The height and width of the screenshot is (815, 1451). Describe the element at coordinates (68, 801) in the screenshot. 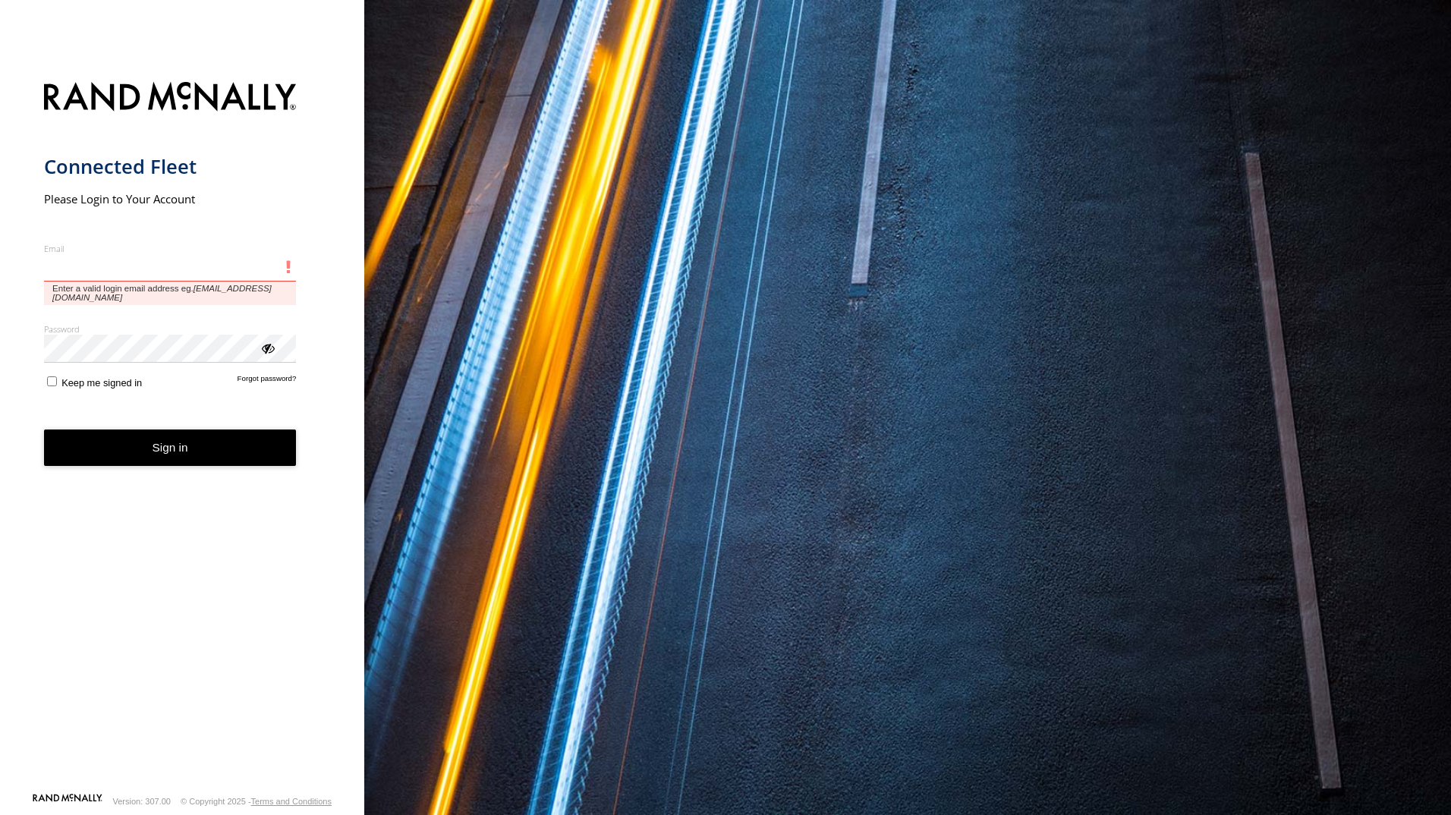

I see `a: Visit our Website` at that location.